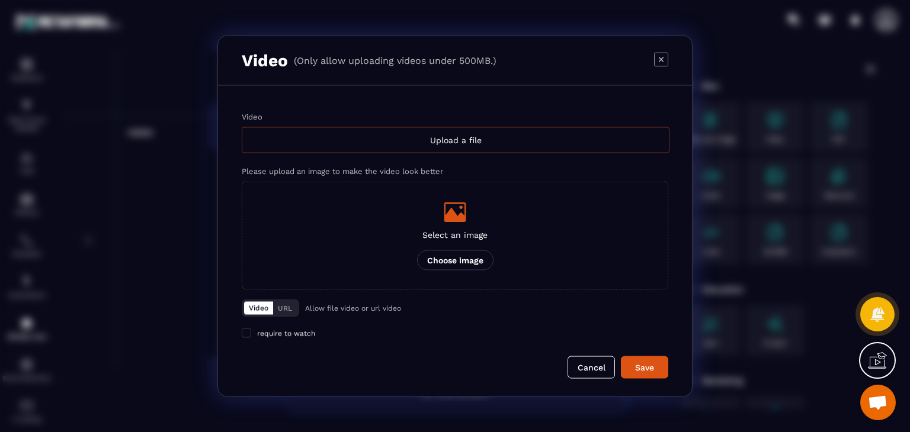  What do you see at coordinates (285, 309) in the screenshot?
I see `button: URL` at bounding box center [285, 309].